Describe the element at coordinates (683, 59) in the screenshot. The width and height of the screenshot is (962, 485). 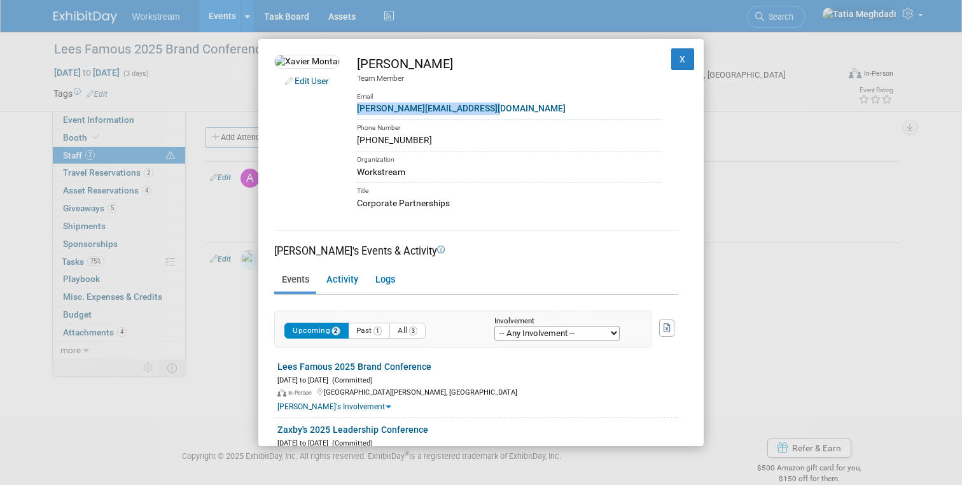
I see `button: X` at that location.